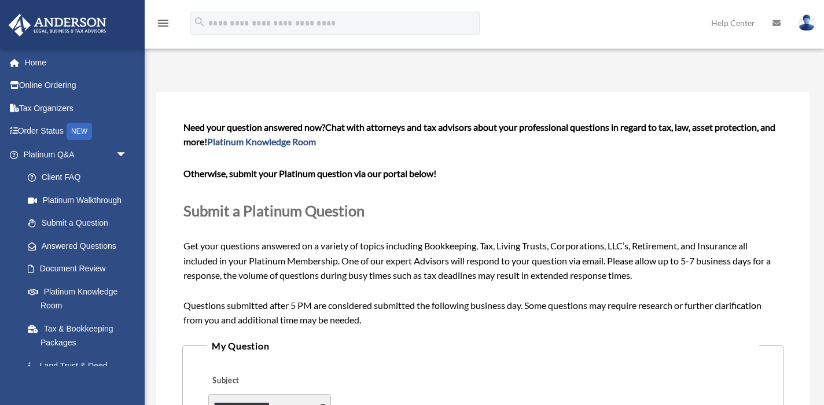  Describe the element at coordinates (483, 346) in the screenshot. I see `legend: My Question` at that location.